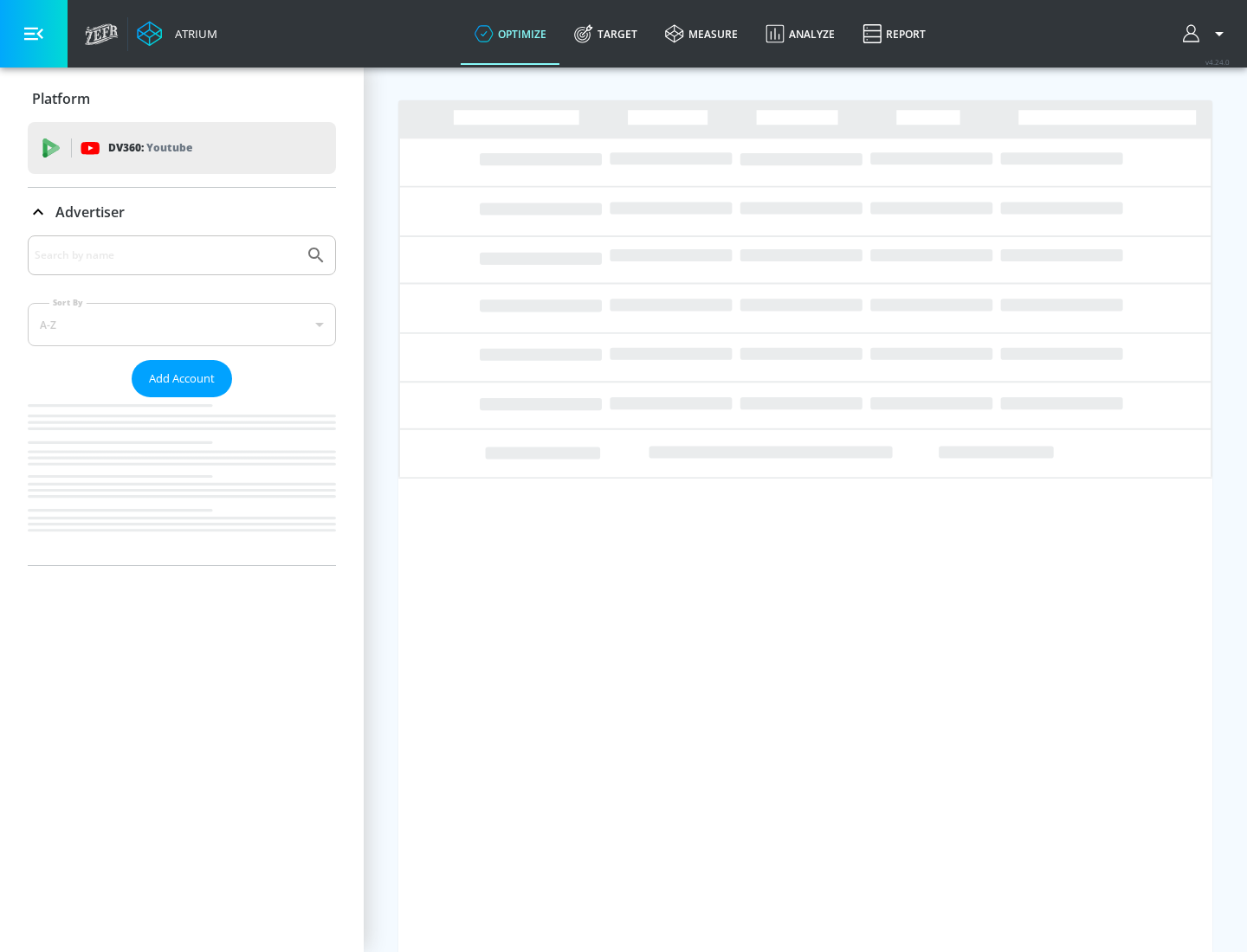  I want to click on input: Search by name, so click(165, 255).